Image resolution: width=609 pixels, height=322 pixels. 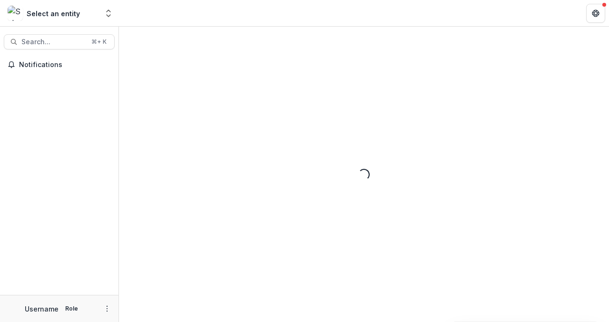 What do you see at coordinates (109, 13) in the screenshot?
I see `button: Open entity switcher` at bounding box center [109, 13].